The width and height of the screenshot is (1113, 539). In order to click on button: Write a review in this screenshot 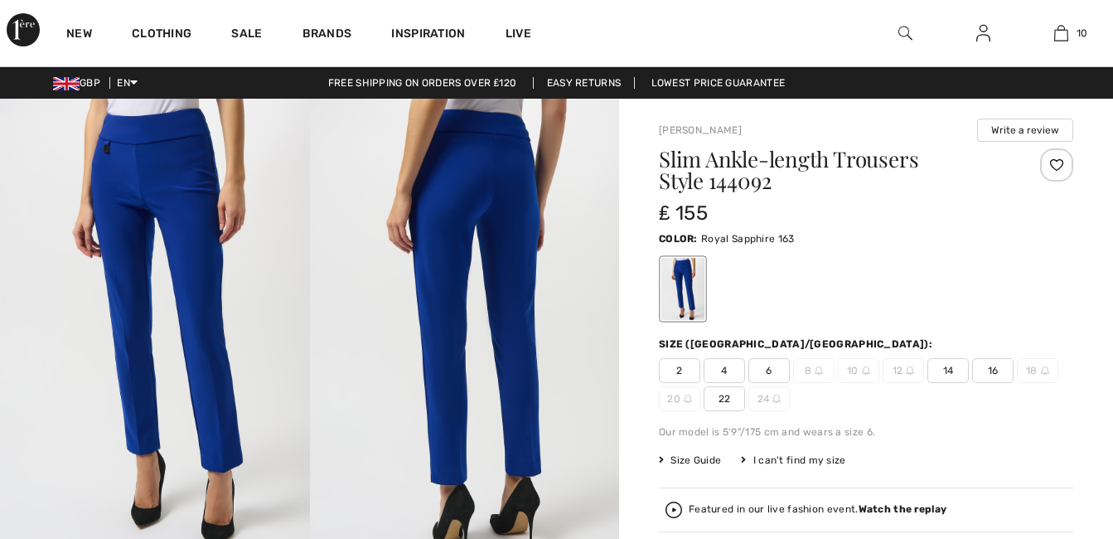, I will do `click(1025, 130)`.